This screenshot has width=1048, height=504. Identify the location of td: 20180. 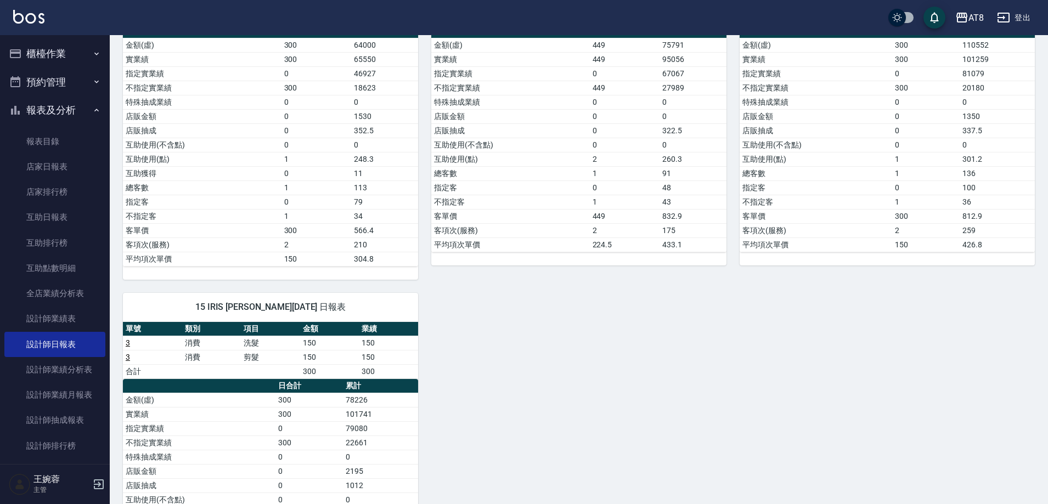
(996, 88).